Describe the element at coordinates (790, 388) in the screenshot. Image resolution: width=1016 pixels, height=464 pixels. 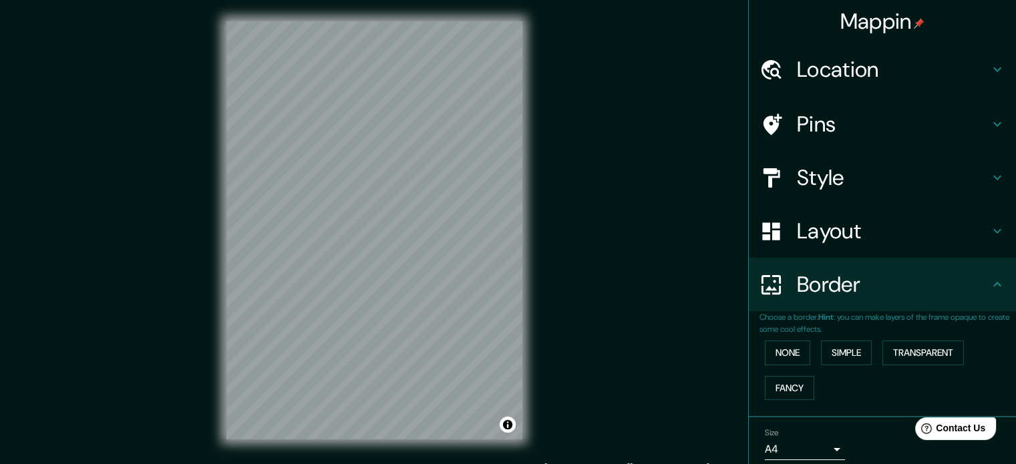
I see `button: Fancy` at that location.